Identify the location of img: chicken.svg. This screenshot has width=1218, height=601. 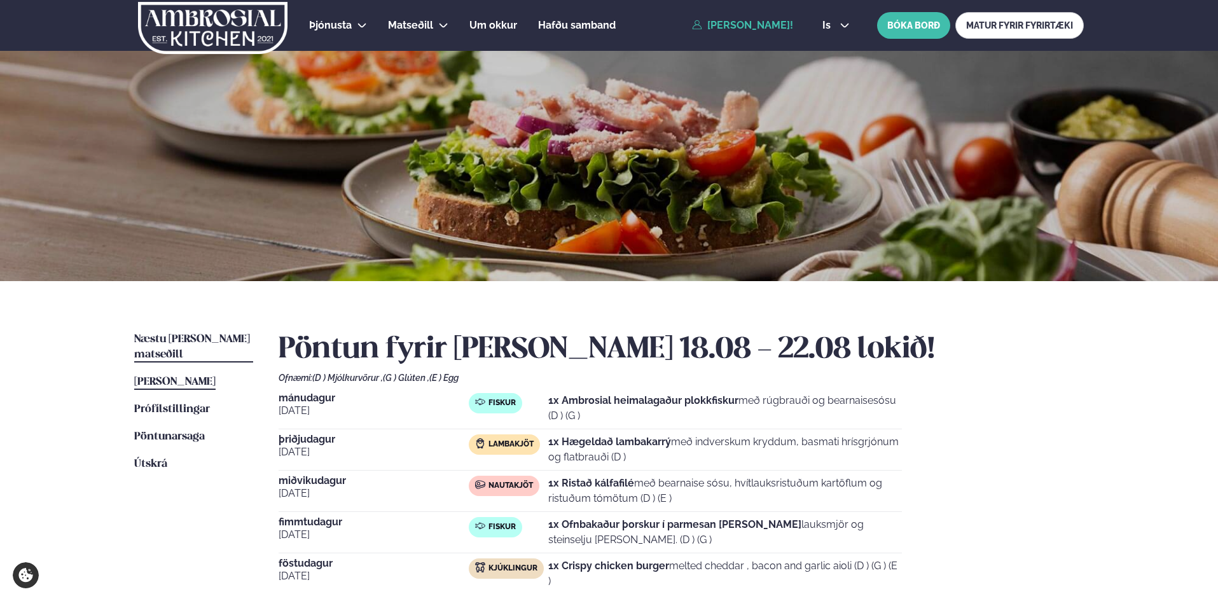
(480, 567).